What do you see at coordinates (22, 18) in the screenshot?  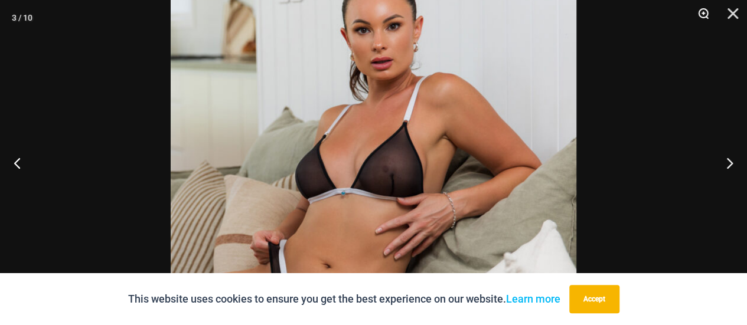 I see `div: 3 / 10` at bounding box center [22, 18].